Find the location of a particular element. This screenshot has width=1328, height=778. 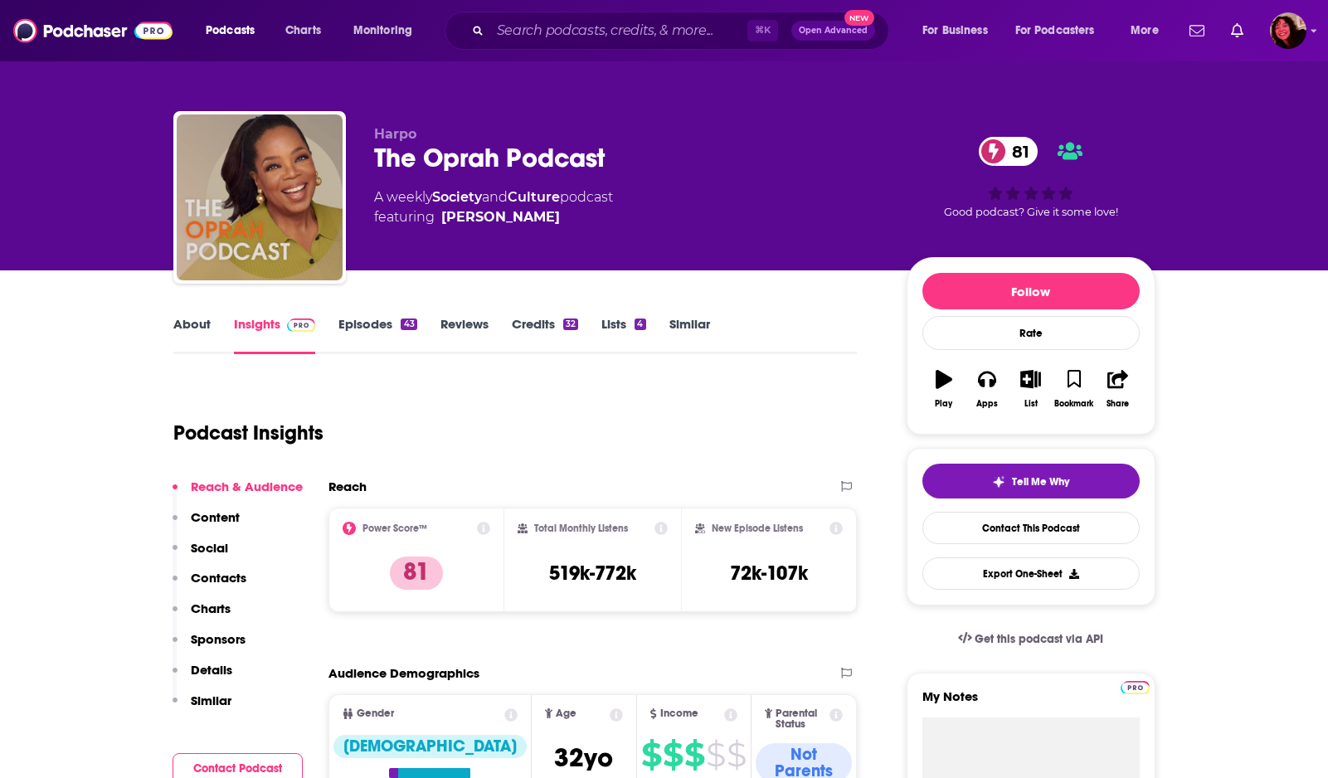

button: Charts is located at coordinates (202, 615).